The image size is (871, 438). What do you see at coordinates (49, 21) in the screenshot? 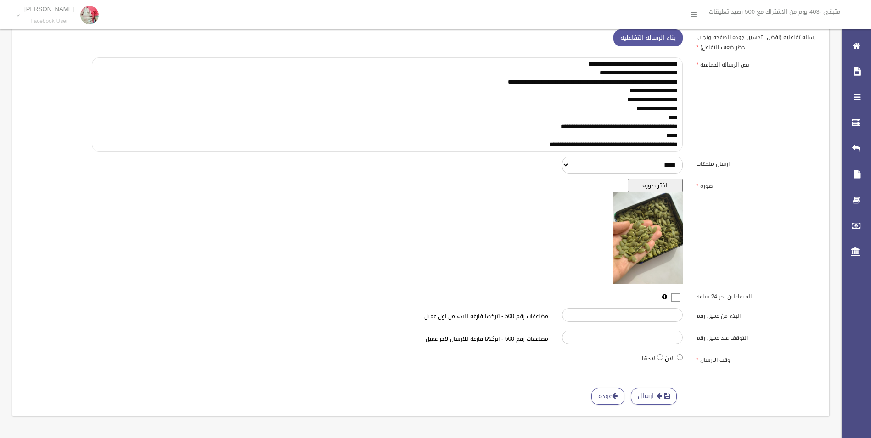
I see `small: Facebook User` at bounding box center [49, 21].